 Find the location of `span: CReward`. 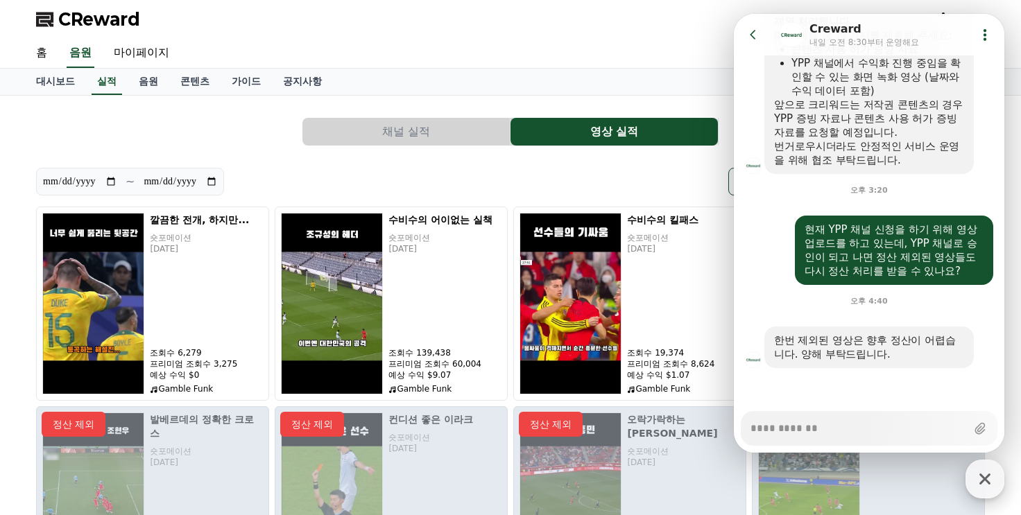

span: CReward is located at coordinates (99, 19).